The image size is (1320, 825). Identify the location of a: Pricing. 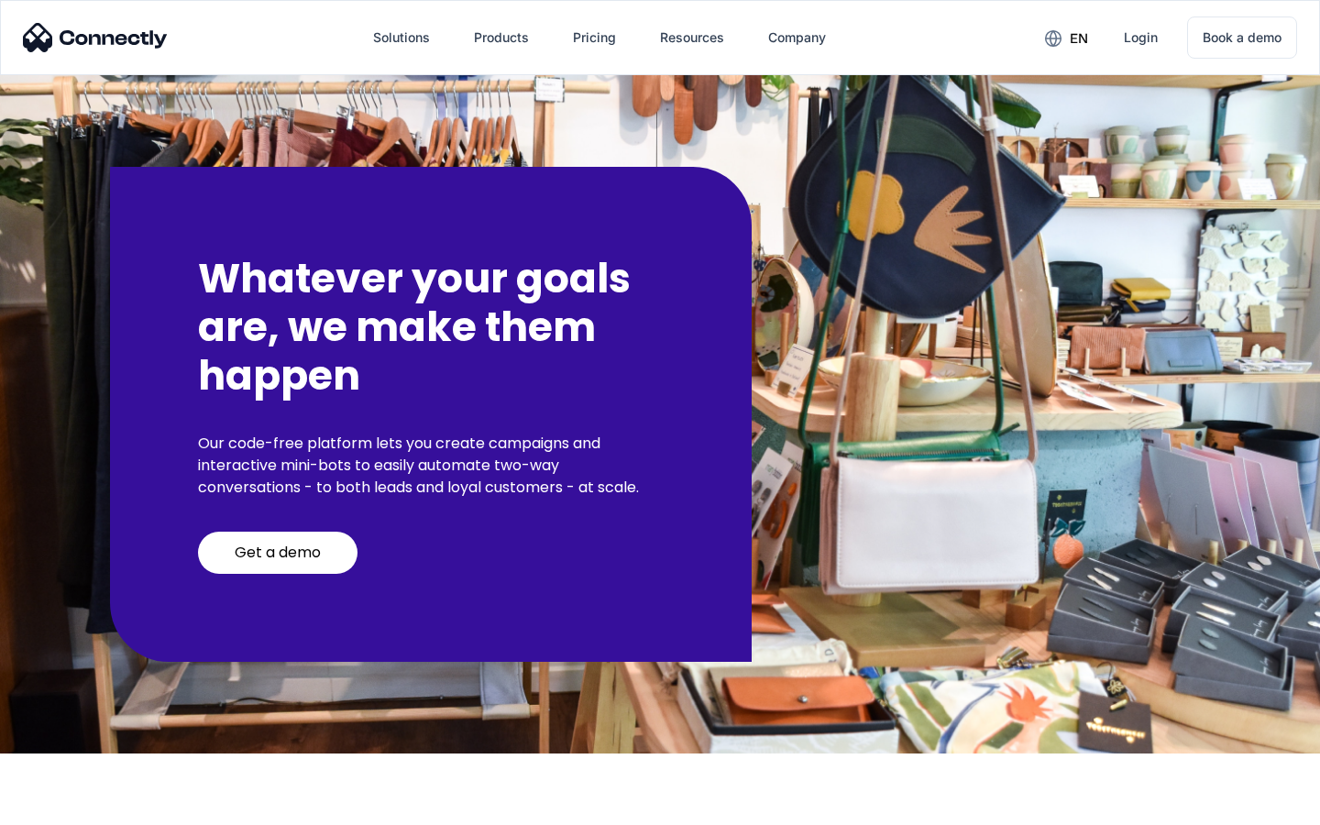
(594, 38).